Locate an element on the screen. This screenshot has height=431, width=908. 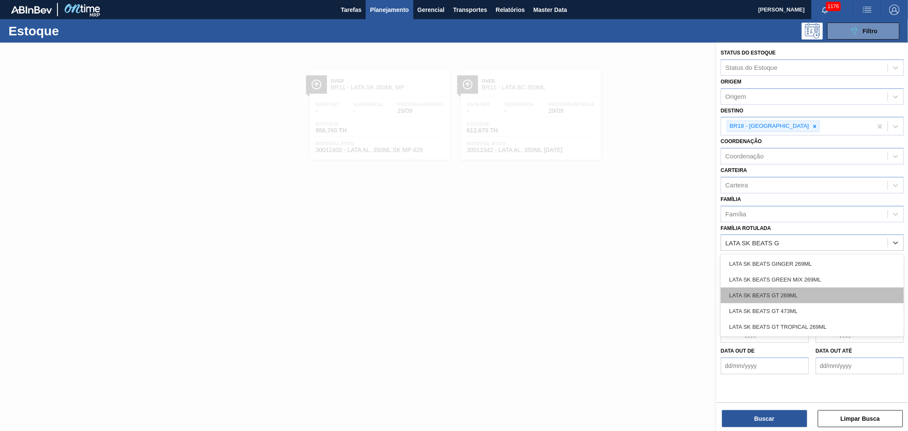
span: Planejamento is located at coordinates (389, 10).